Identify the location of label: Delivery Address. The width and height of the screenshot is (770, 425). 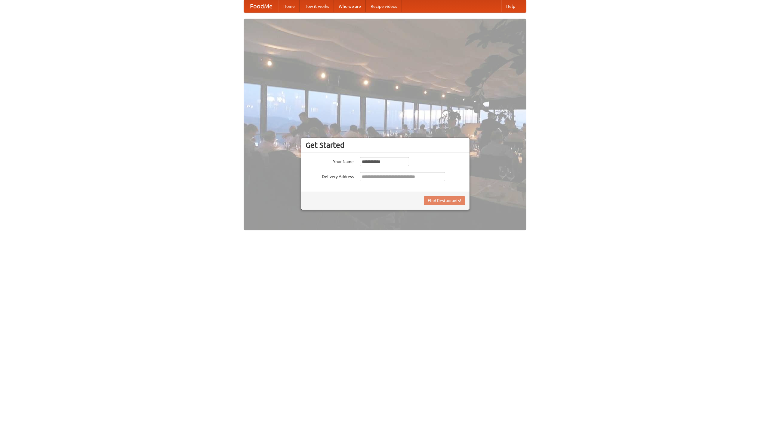
(330, 176).